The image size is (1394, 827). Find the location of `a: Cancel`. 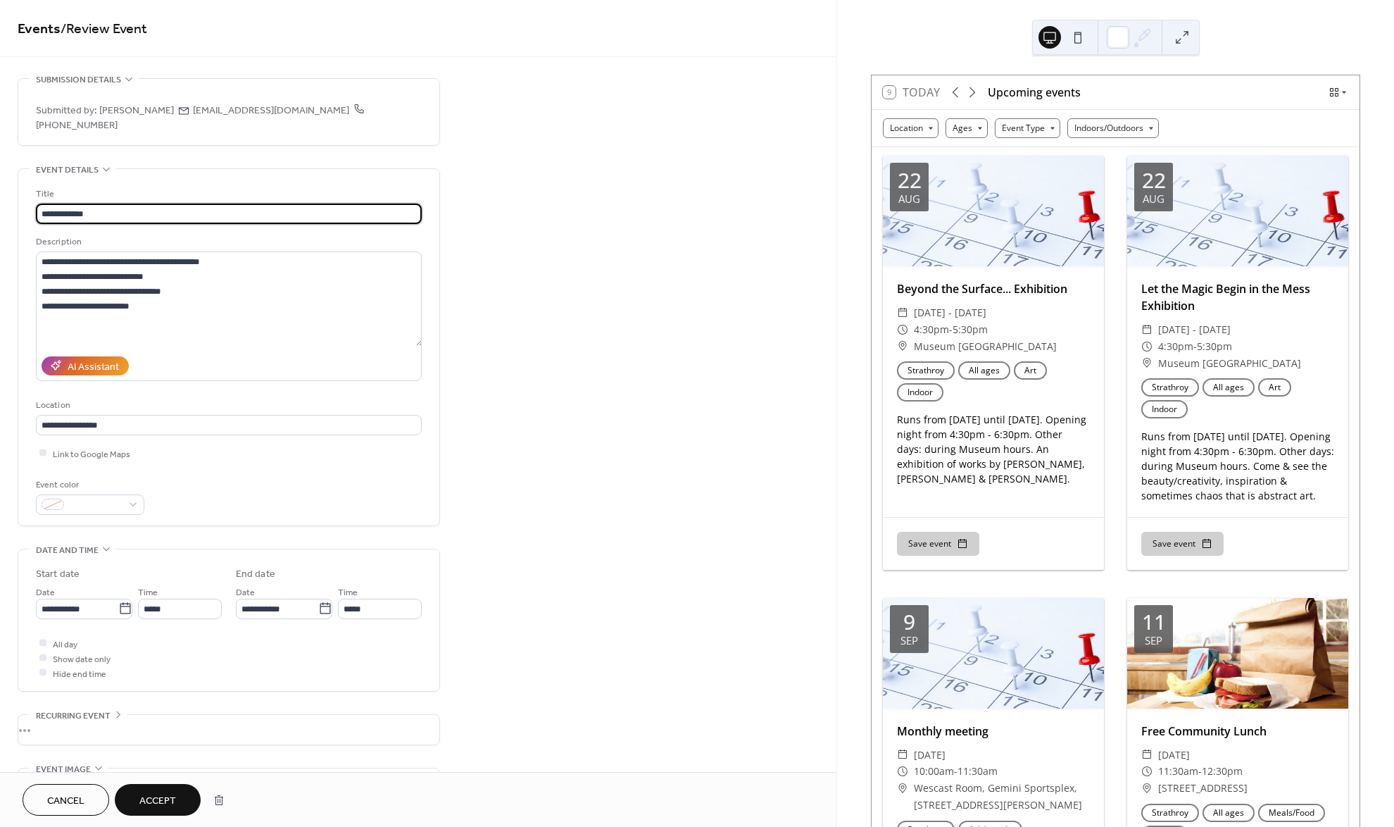

a: Cancel is located at coordinates (65, 799).